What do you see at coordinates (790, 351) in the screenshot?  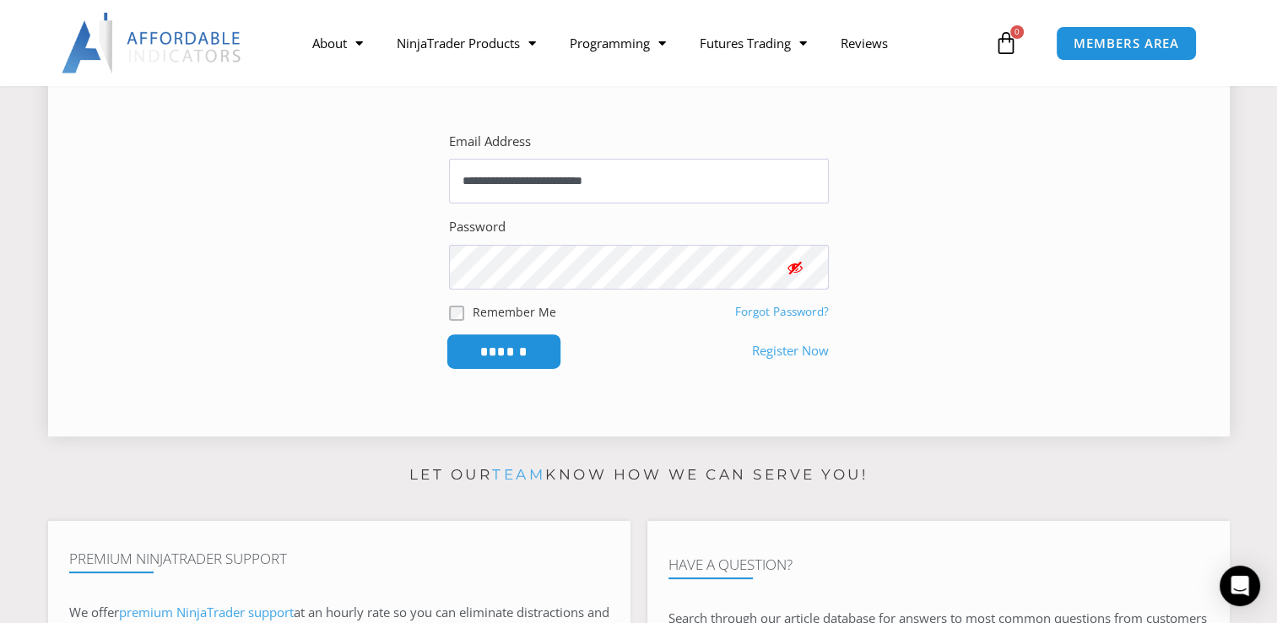 I see `a: Register Now` at bounding box center [790, 351].